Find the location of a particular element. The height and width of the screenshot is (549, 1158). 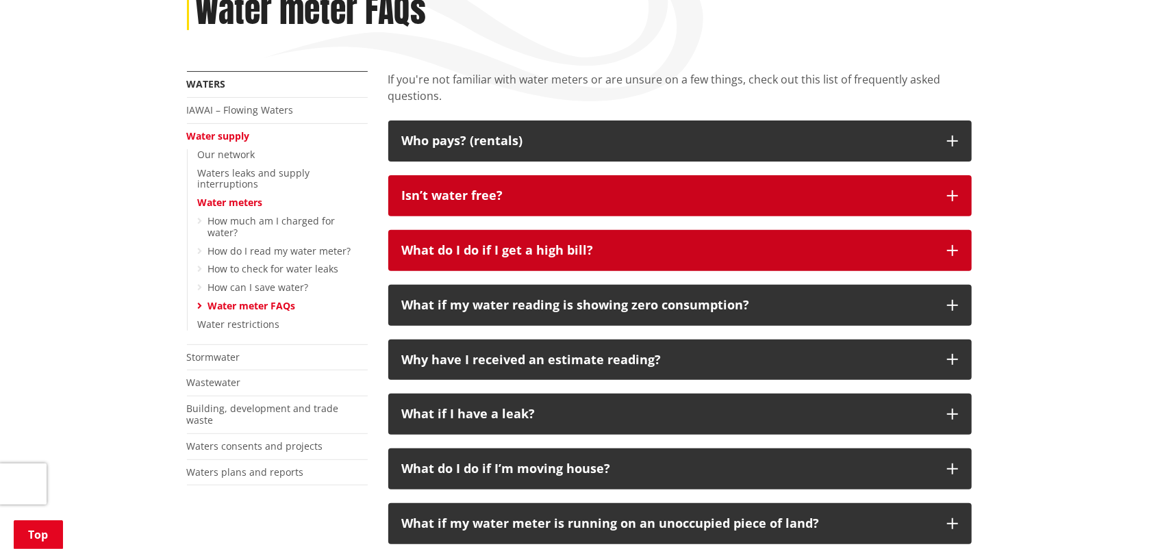

a: IAWAI – Flowing Waters is located at coordinates (240, 110).